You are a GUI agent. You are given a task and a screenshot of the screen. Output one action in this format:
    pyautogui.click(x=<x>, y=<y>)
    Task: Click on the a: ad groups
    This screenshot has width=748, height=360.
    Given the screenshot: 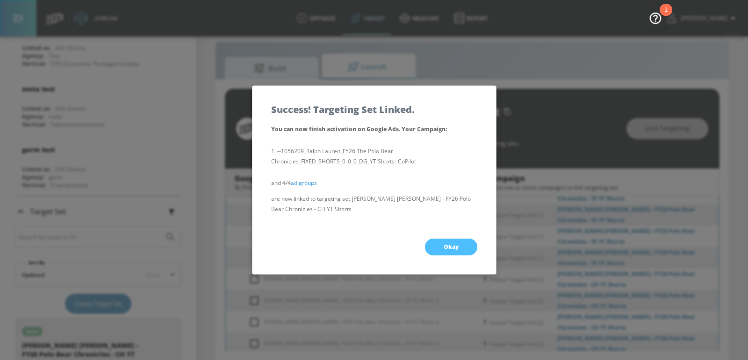 What is the action you would take?
    pyautogui.click(x=304, y=183)
    